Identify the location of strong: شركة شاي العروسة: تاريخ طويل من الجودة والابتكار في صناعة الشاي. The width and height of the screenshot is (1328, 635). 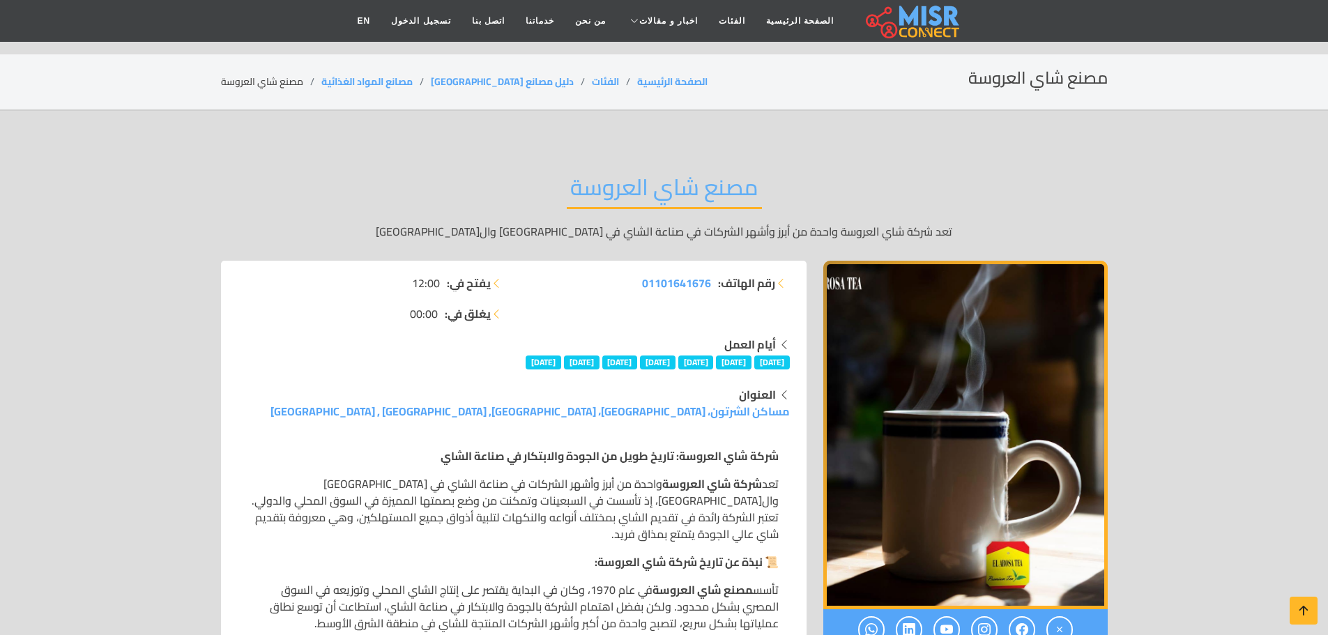
(609, 456).